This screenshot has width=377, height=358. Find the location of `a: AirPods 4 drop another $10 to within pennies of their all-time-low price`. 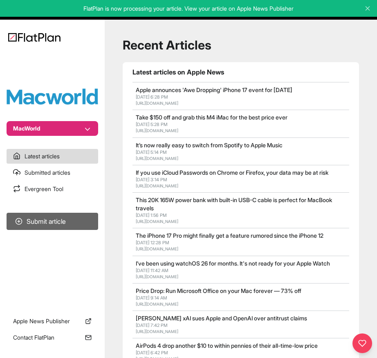

a: AirPods 4 drop another $10 to within pennies of their all-time-low price is located at coordinates (227, 345).